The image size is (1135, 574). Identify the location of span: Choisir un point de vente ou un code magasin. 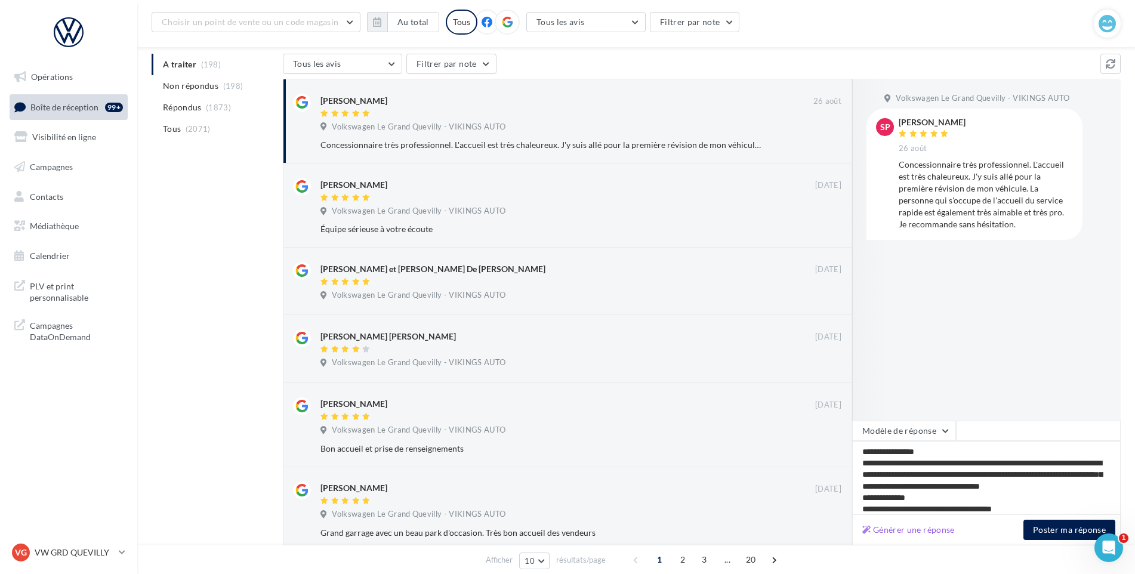
(250, 21).